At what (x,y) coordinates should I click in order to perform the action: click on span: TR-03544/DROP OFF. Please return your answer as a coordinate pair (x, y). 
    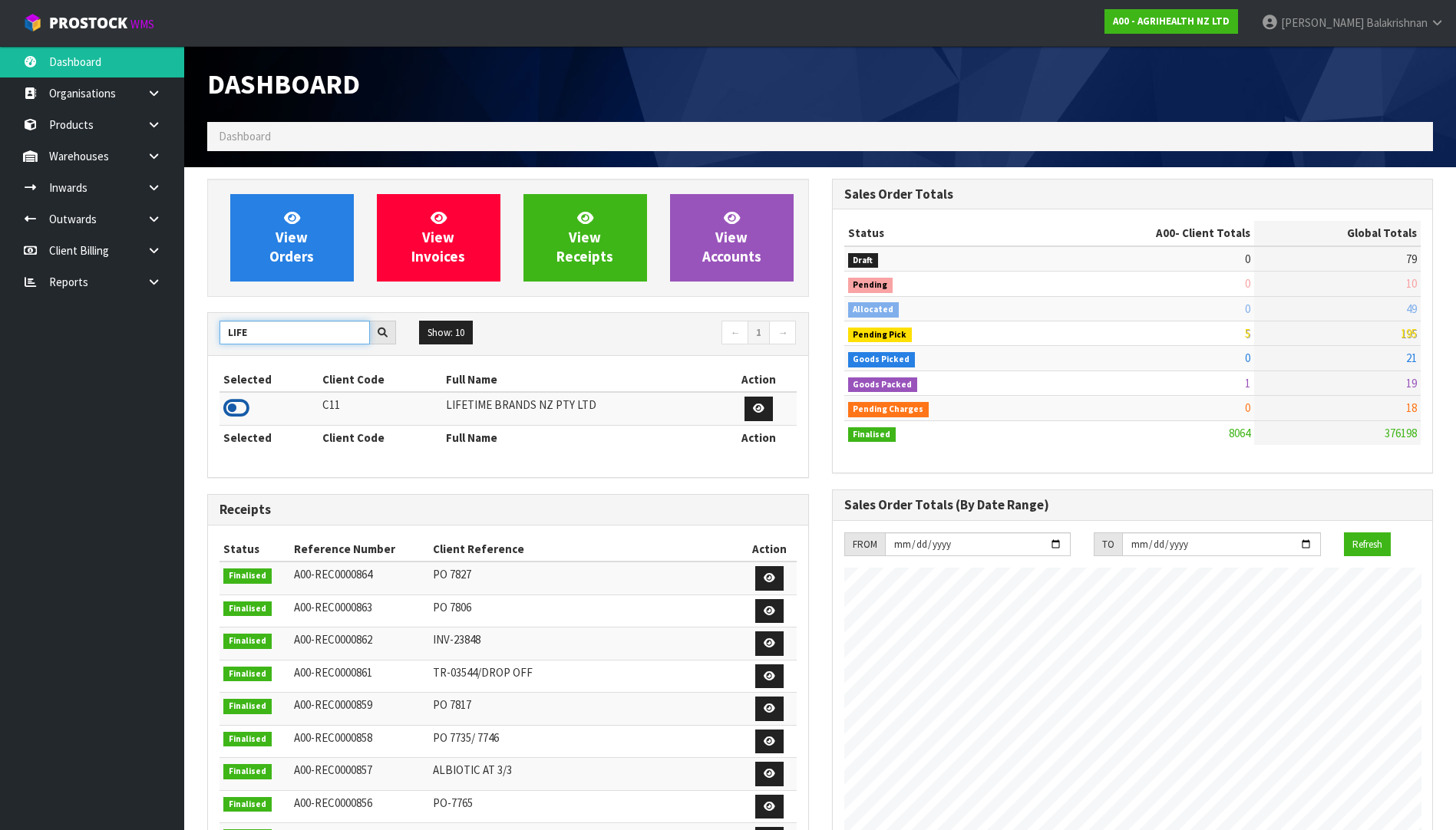
    Looking at the image, I should click on (482, 672).